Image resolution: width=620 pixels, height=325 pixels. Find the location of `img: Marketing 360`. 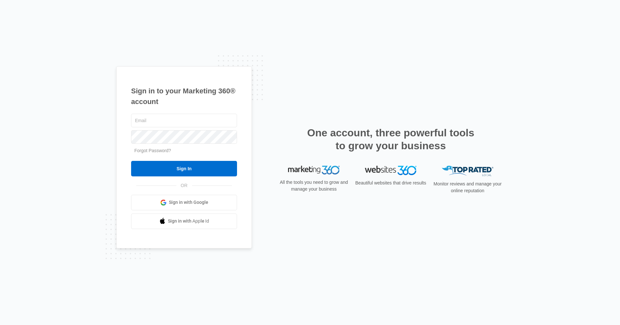

img: Marketing 360 is located at coordinates (314, 170).